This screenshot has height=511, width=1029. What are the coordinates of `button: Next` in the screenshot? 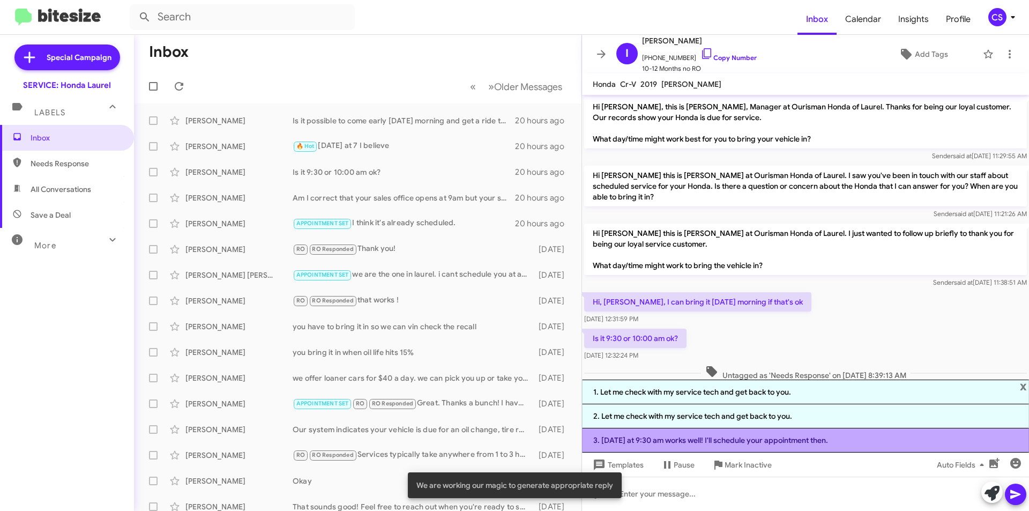 It's located at (525, 86).